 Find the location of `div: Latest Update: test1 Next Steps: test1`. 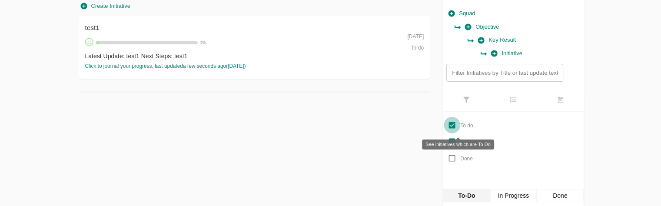

div: Latest Update: test1 Next Steps: test1 is located at coordinates (238, 56).